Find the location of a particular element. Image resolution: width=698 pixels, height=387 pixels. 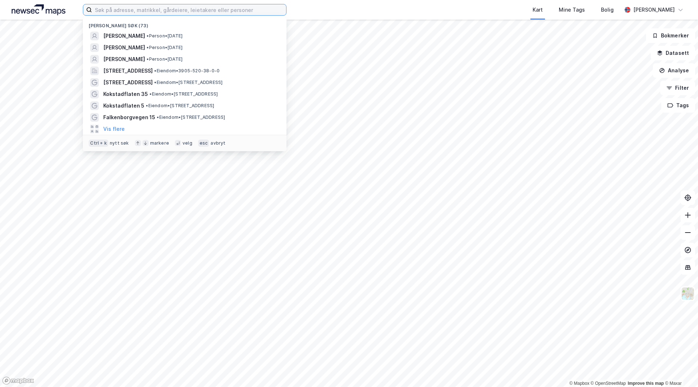

a: Mapbox is located at coordinates (579, 384).